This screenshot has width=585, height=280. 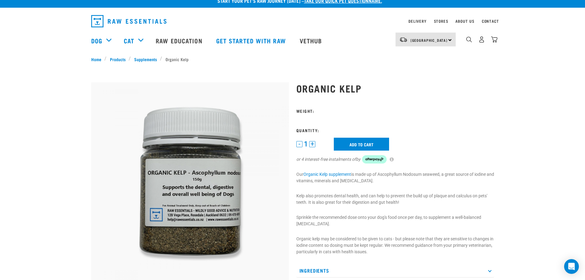 I want to click on a: Supplements, so click(x=145, y=59).